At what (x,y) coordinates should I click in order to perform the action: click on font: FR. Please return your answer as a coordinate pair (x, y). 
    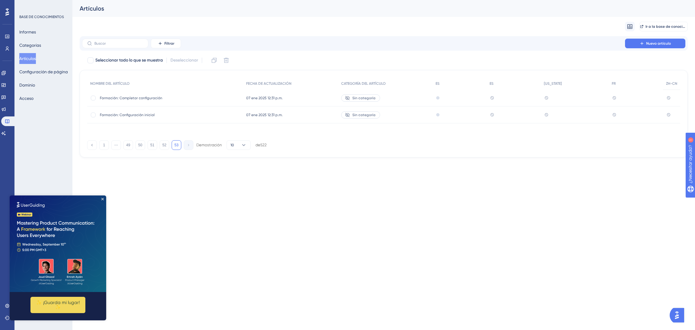
    Looking at the image, I should click on (613, 83).